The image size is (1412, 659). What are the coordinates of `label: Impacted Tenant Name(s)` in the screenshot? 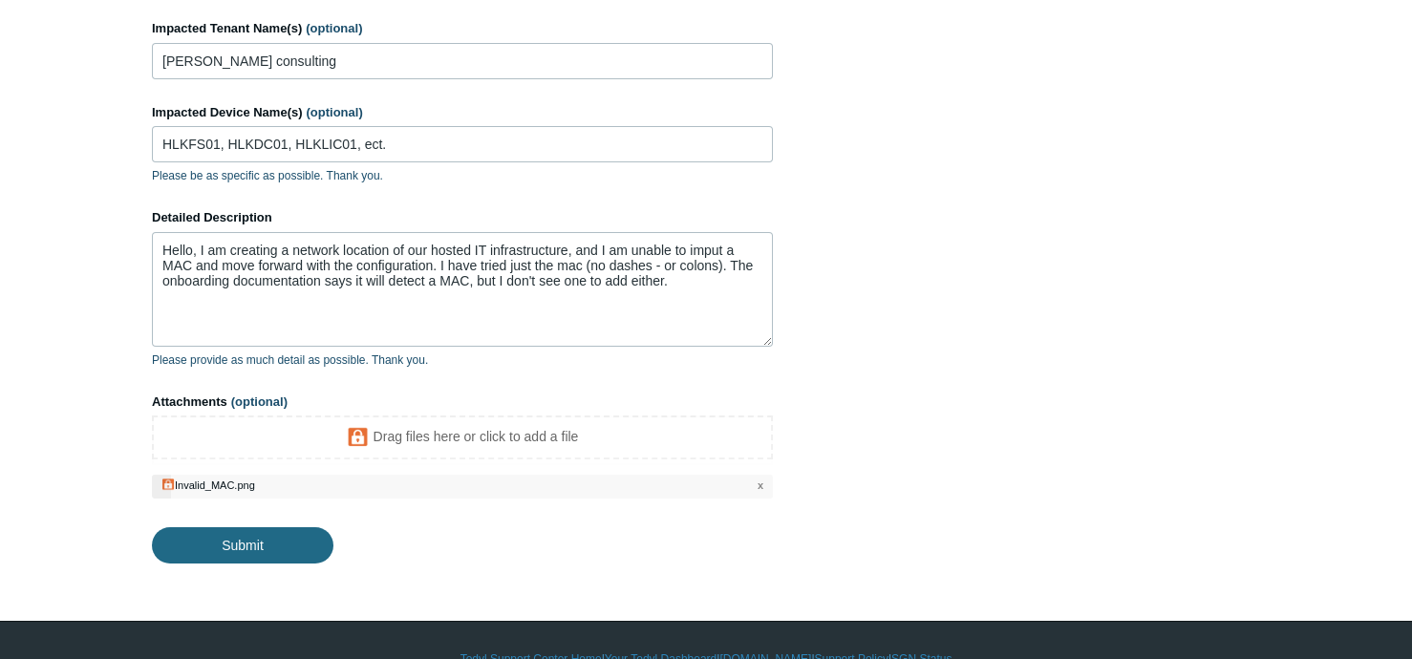 It's located at (462, 29).